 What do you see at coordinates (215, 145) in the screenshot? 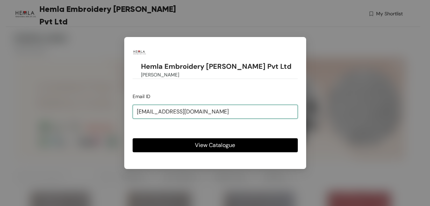
I see `span: View Catalogue` at bounding box center [215, 145].